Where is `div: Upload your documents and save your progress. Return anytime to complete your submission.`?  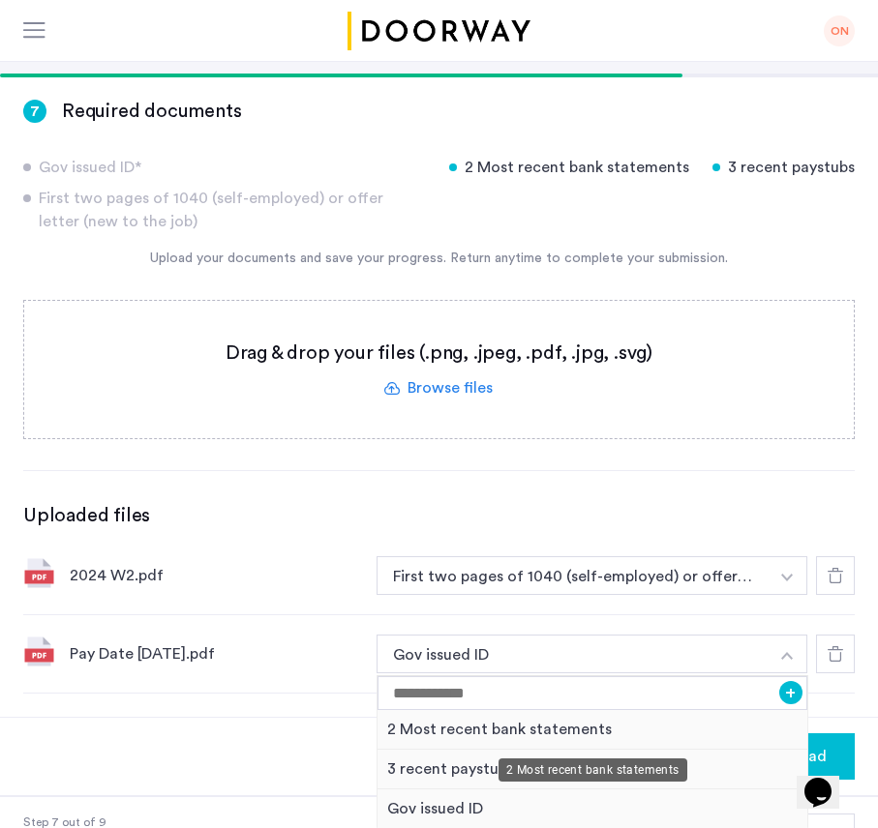 div: Upload your documents and save your progress. Return anytime to complete your submission. is located at coordinates (438, 258).